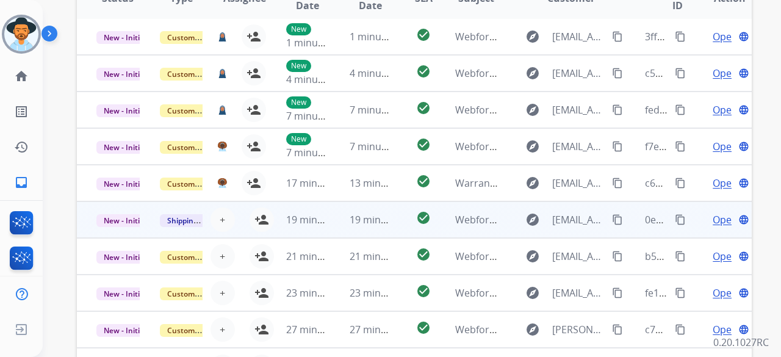 This screenshot has height=357, width=781. I want to click on span: 1 minute ago, so click(379, 37).